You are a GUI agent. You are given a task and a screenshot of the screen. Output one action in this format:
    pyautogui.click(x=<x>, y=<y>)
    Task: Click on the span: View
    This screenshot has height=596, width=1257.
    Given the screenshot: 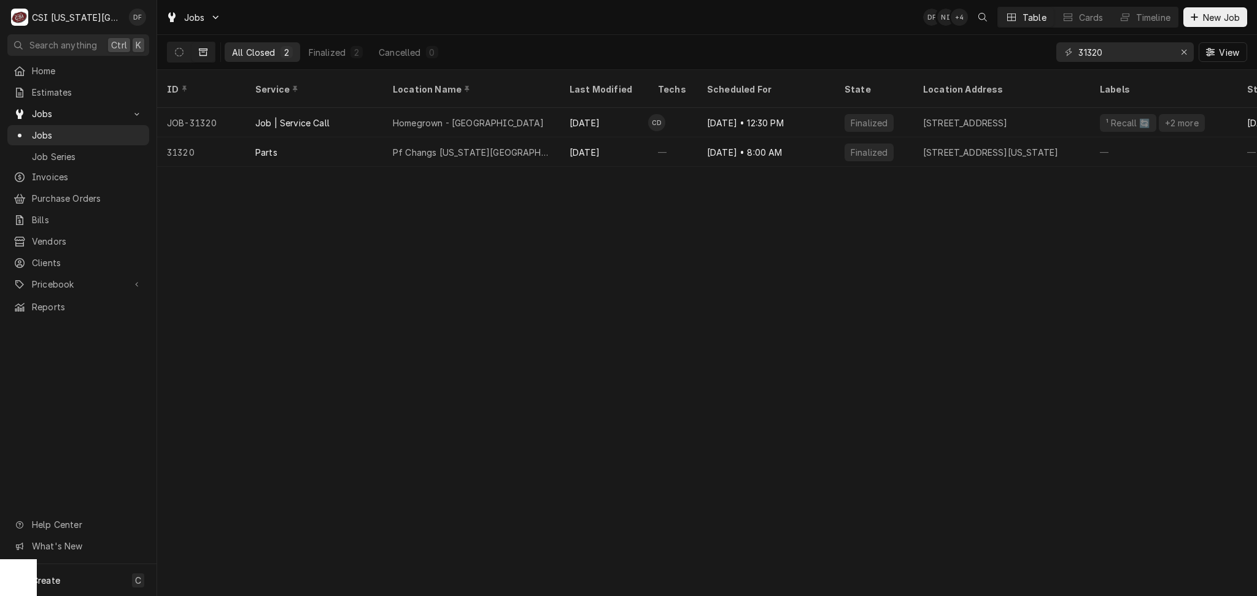 What is the action you would take?
    pyautogui.click(x=1228, y=52)
    